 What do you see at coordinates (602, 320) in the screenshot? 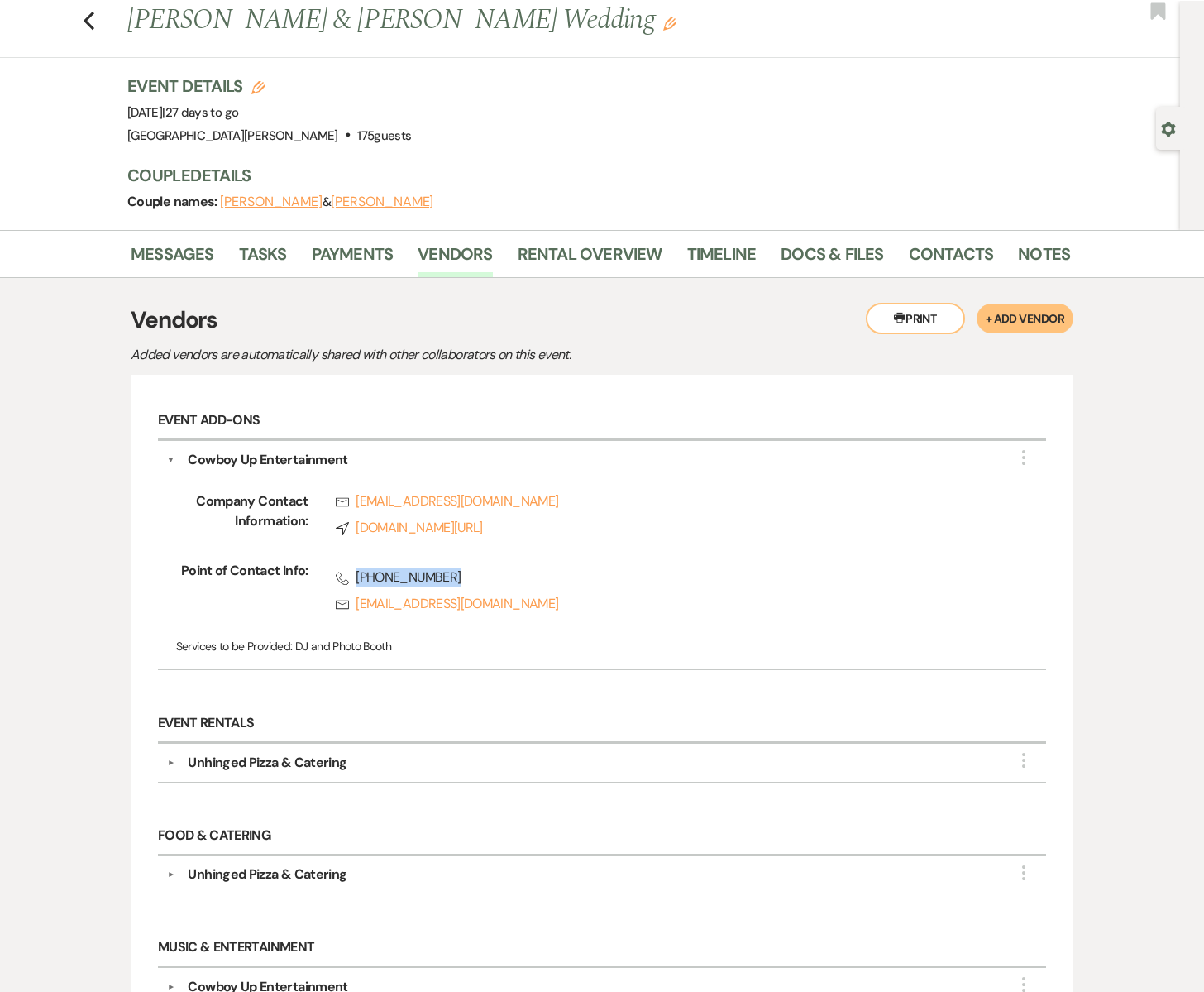
I see `h3: Vendors` at bounding box center [602, 320].